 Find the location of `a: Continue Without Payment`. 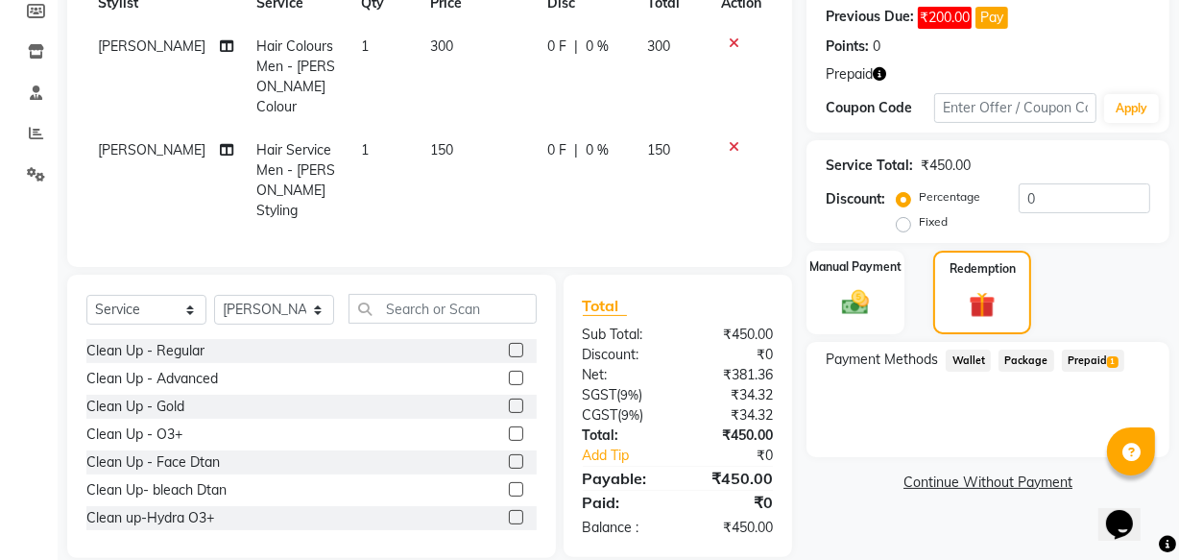

a: Continue Without Payment is located at coordinates (988, 482).